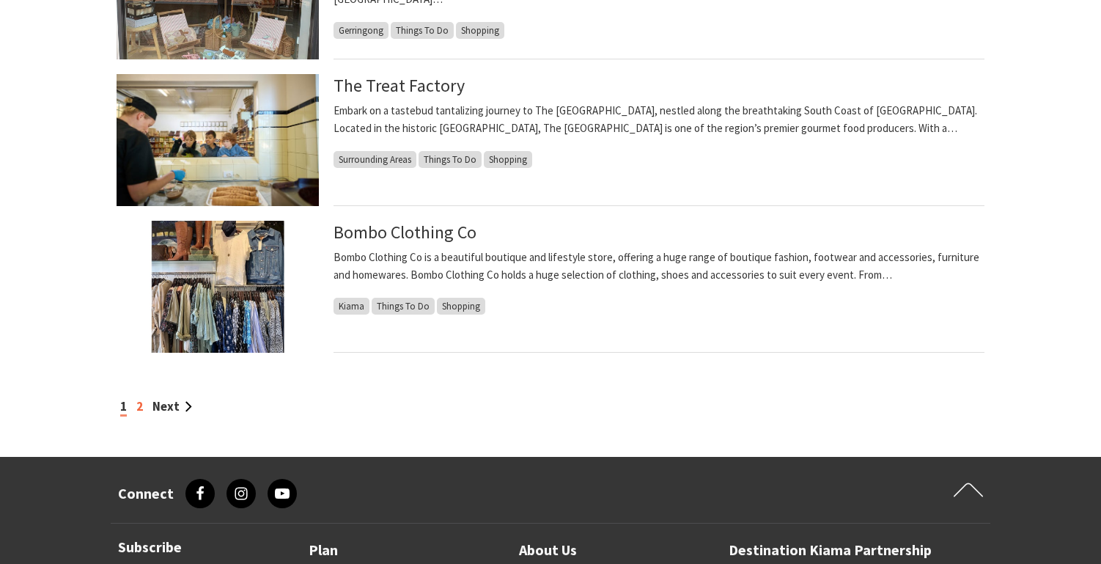 Image resolution: width=1101 pixels, height=564 pixels. What do you see at coordinates (172, 406) in the screenshot?
I see `a: Next` at bounding box center [172, 406].